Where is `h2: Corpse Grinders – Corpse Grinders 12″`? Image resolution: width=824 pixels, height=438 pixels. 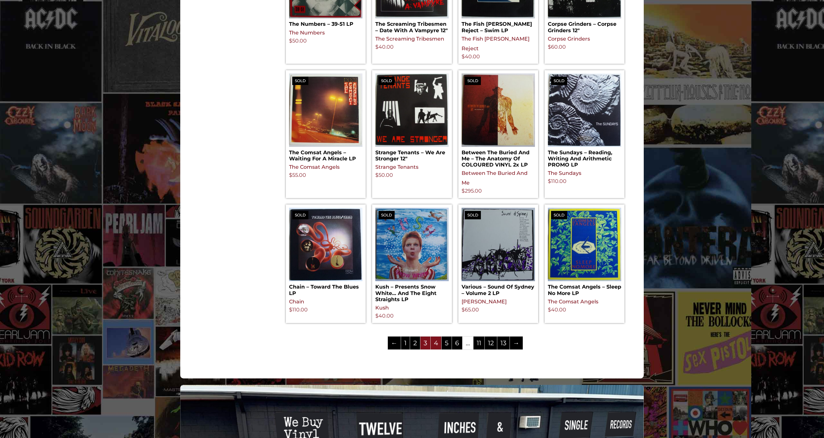
h2: Corpse Grinders – Corpse Grinders 12″ is located at coordinates (584, 26).